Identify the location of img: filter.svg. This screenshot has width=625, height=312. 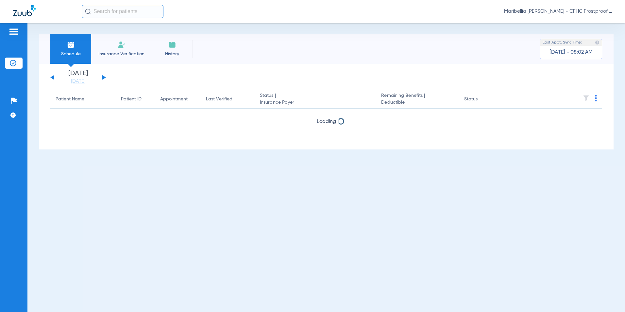
(586, 98).